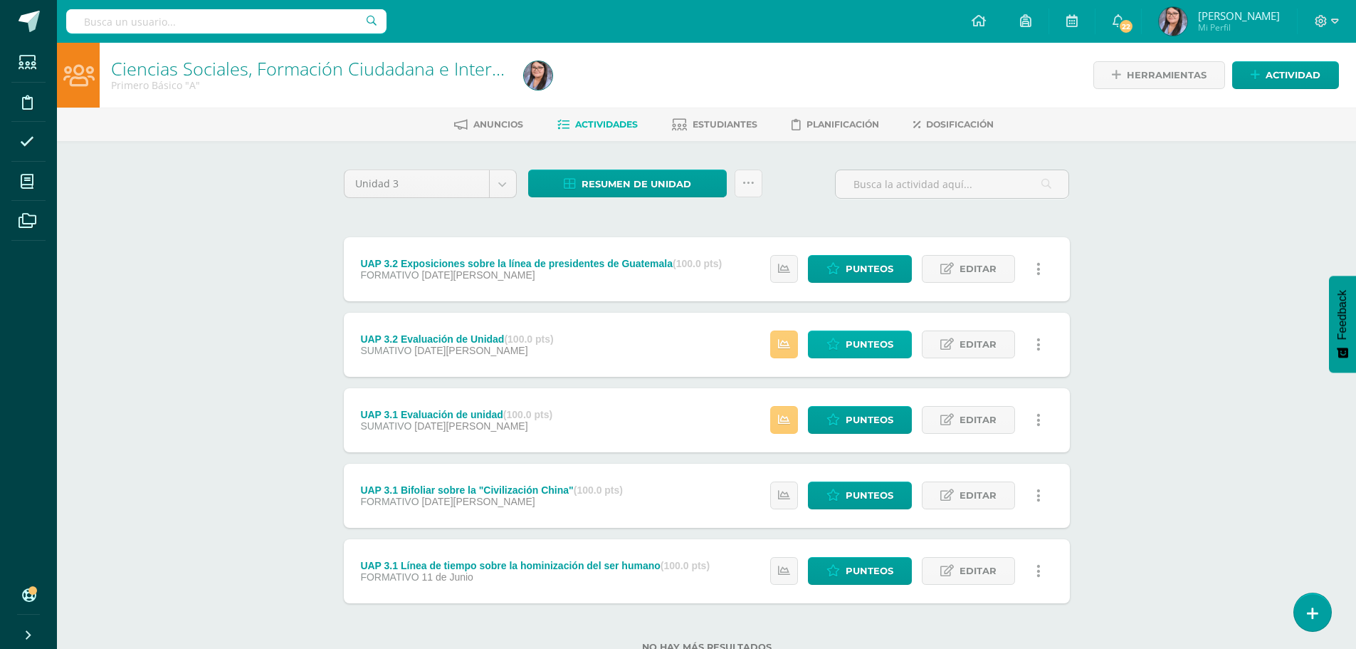 This screenshot has height=649, width=1356. What do you see at coordinates (309, 68) in the screenshot?
I see `h1: Ciencias Sociales, Formación Ciudadana e Interculturalidad` at bounding box center [309, 68].